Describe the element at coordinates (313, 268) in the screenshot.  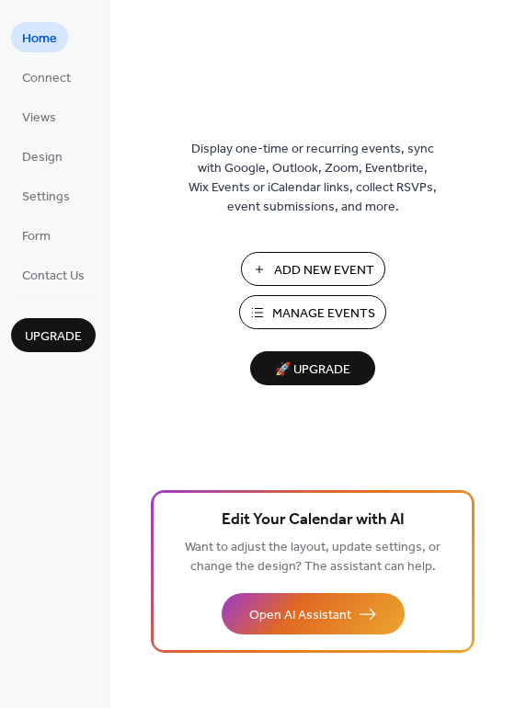
I see `button: Add New Event` at that location.